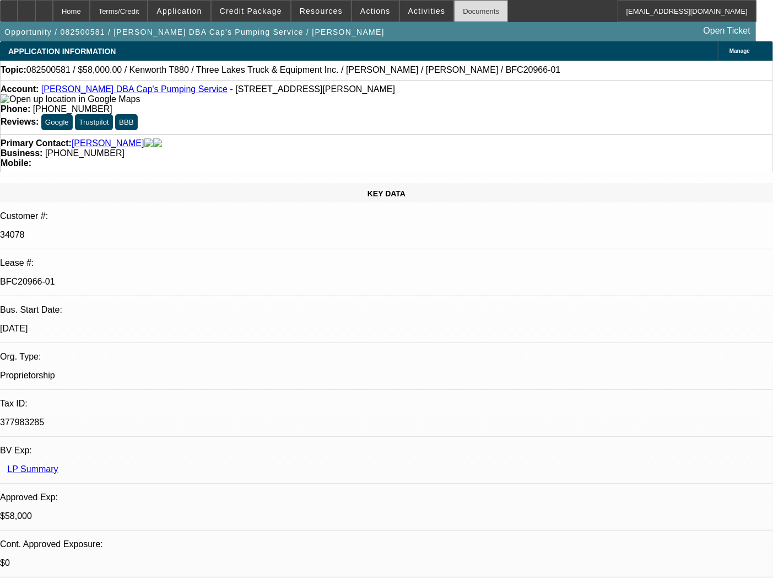 The height and width of the screenshot is (578, 773). What do you see at coordinates (19, 121) in the screenshot?
I see `strong: Reviews:` at bounding box center [19, 121].